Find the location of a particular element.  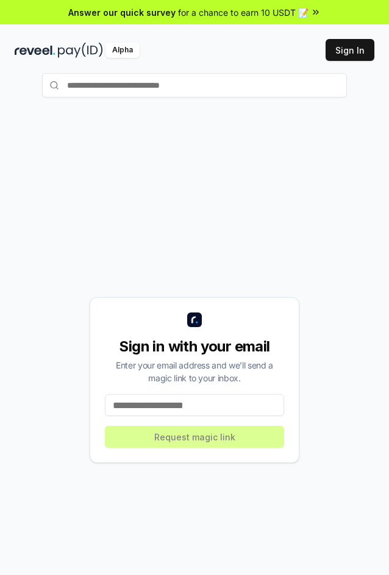

div: Sign in with your email is located at coordinates (194, 347).